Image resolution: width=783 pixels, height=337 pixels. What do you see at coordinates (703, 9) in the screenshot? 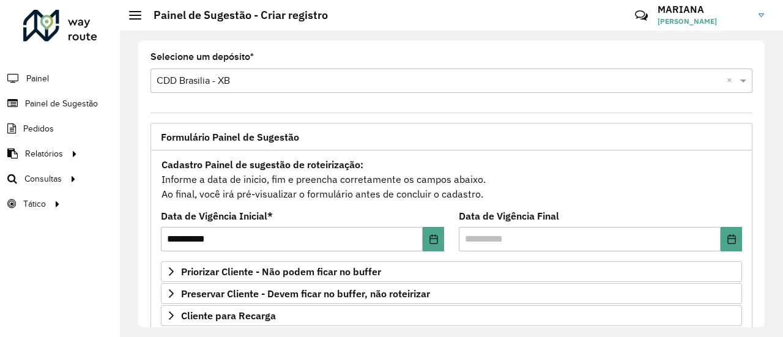
I see `h3: MARIANA` at bounding box center [703, 9].